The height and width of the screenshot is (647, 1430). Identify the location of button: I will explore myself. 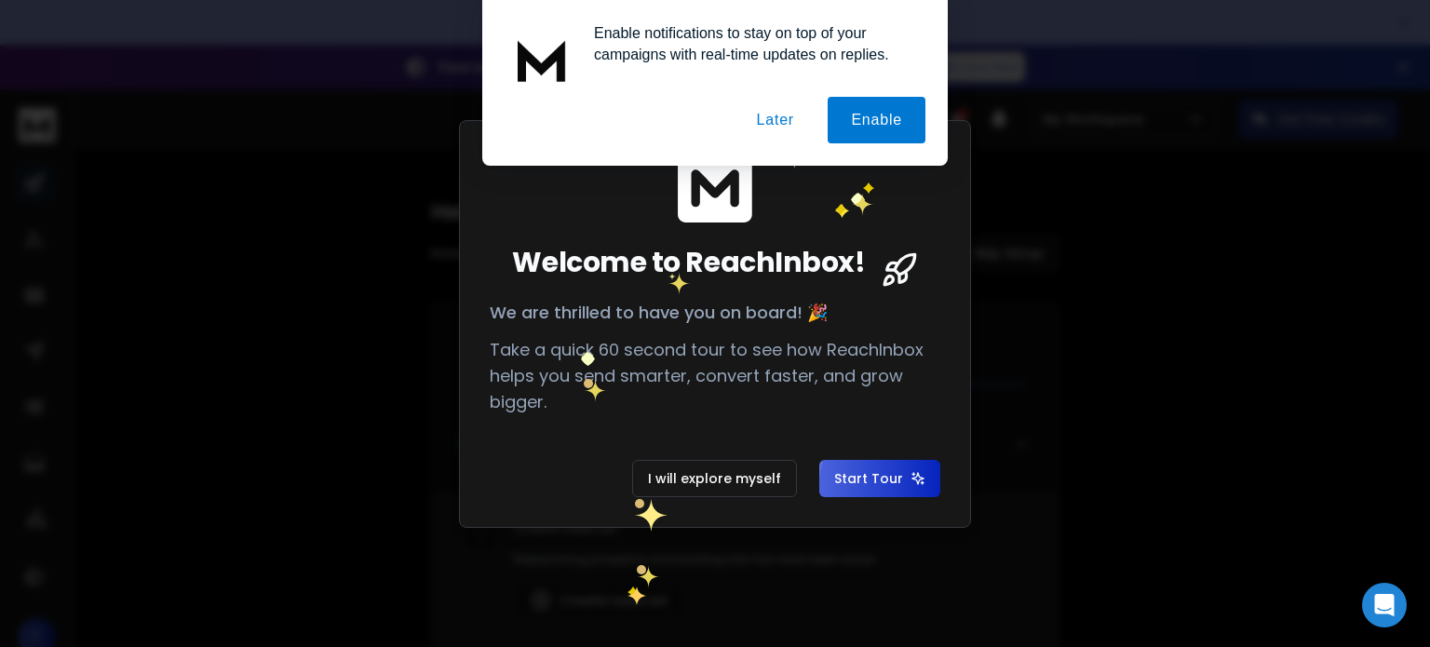
(714, 478).